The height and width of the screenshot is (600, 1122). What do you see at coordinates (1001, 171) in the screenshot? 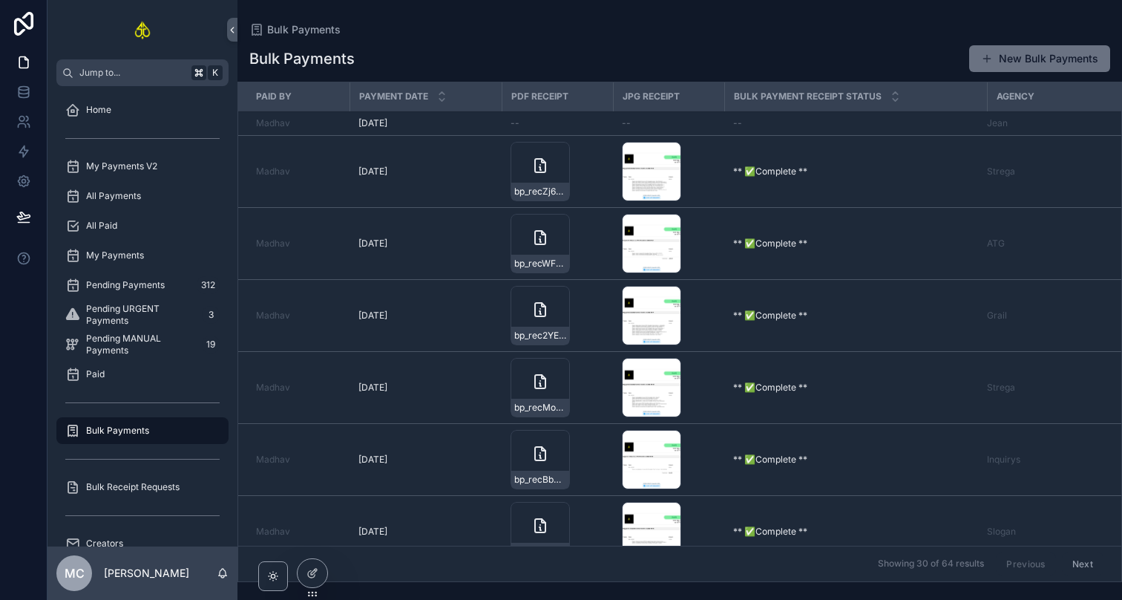
I see `a: Strega` at bounding box center [1001, 171].